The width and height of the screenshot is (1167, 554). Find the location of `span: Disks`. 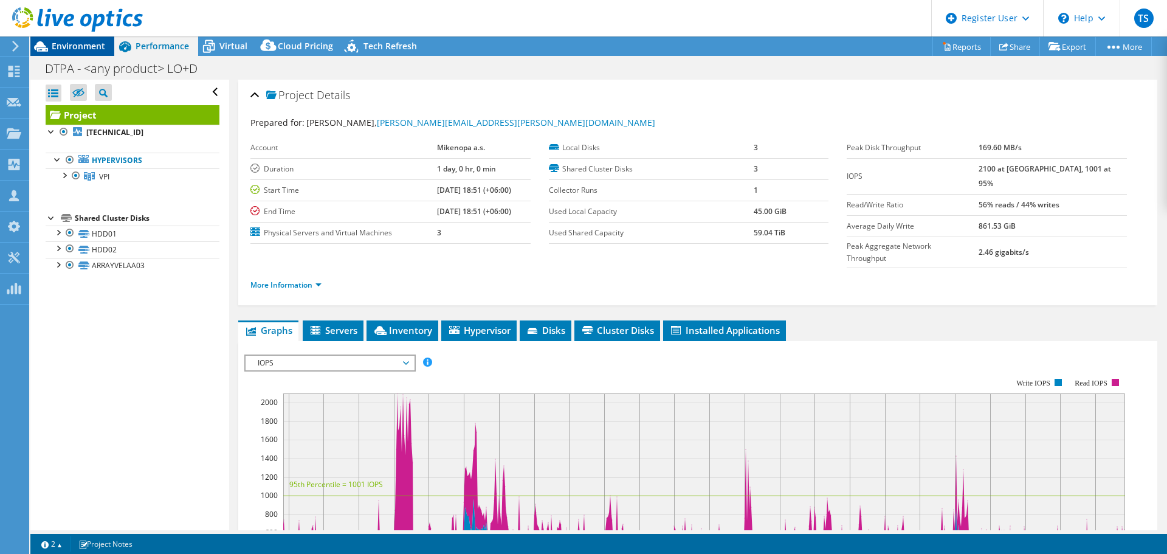

span: Disks is located at coordinates (545, 330).